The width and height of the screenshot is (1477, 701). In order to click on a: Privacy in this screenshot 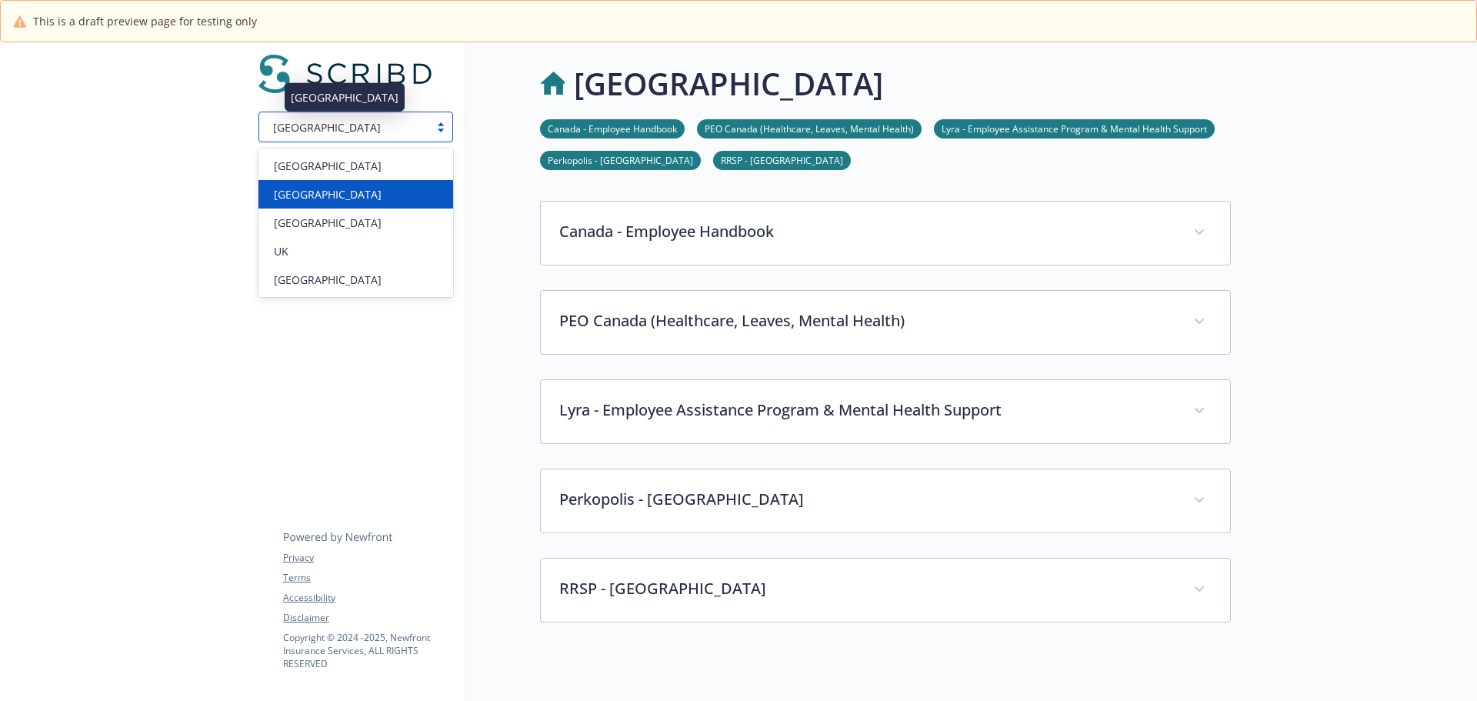, I will do `click(368, 558)`.